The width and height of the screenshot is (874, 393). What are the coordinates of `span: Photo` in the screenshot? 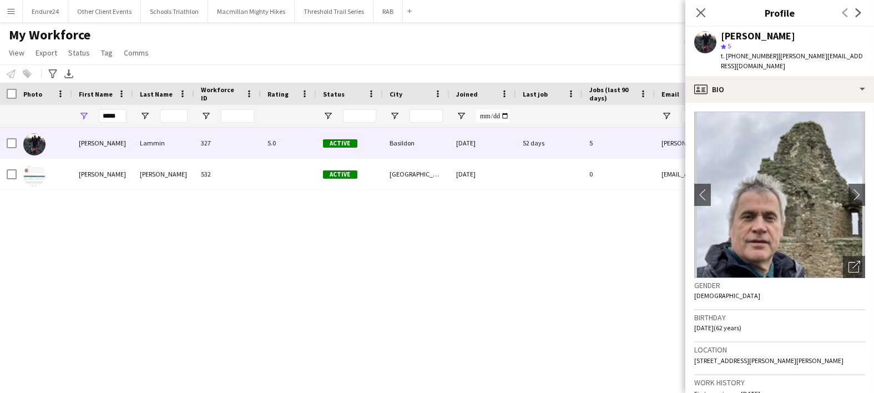 It's located at (33, 94).